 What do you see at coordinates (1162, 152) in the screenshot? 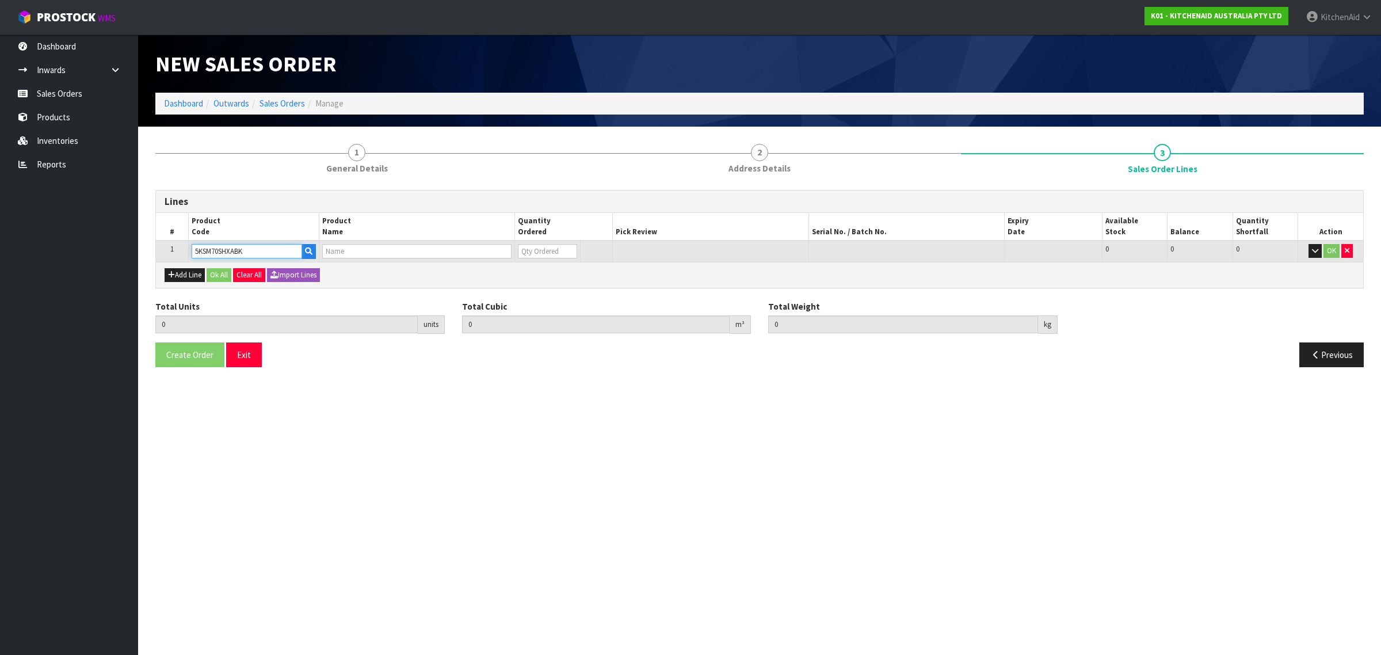
I see `span: 3` at bounding box center [1162, 152].